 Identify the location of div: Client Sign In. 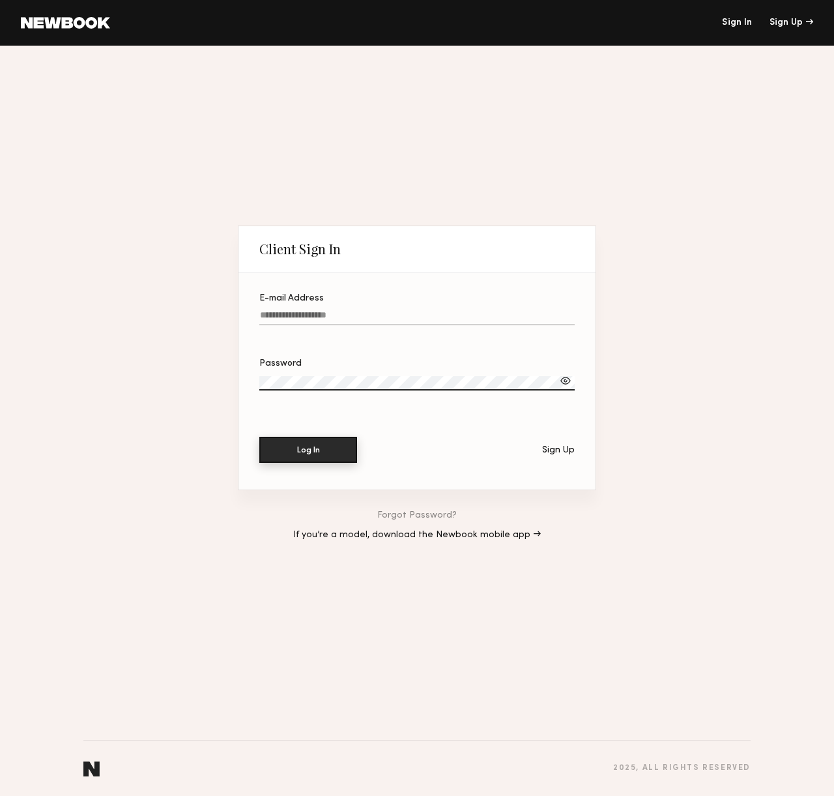
(300, 249).